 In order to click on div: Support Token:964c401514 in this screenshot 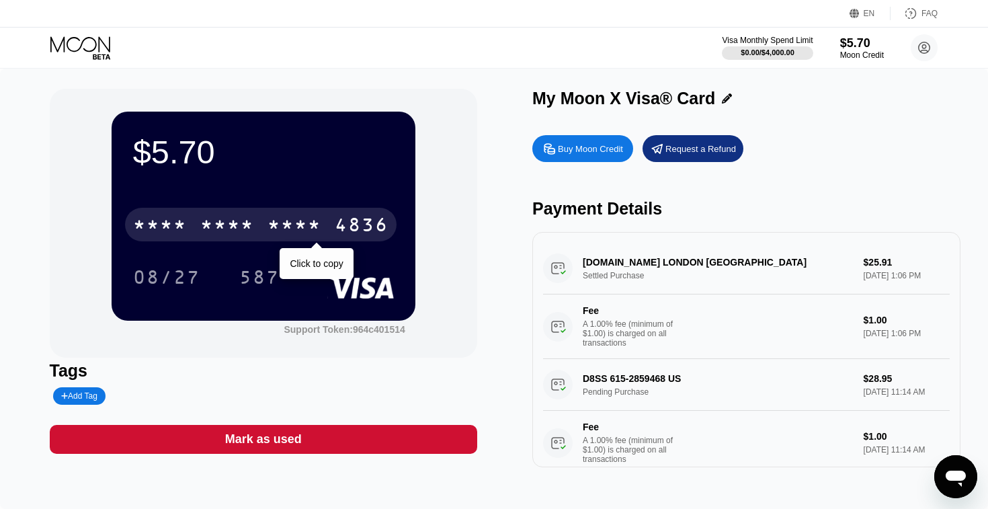, I will do `click(344, 329)`.